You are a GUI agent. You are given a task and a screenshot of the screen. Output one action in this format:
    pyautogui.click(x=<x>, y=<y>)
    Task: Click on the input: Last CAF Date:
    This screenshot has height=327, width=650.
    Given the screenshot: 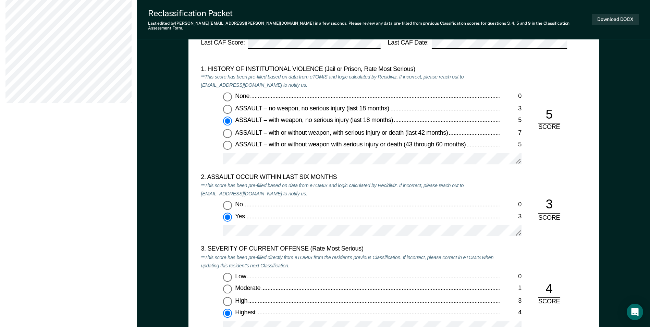 What is the action you would take?
    pyautogui.click(x=499, y=43)
    